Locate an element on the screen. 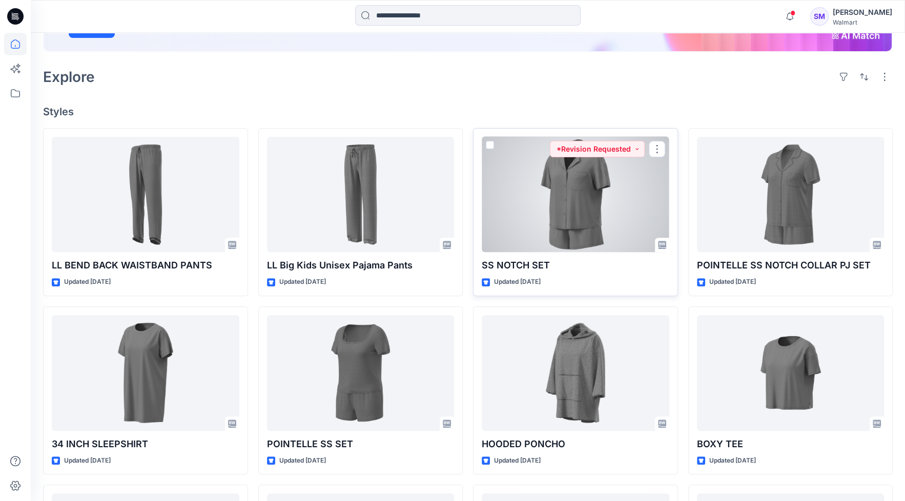  p: LL Big Kids Unisex Pajama Pants is located at coordinates (361, 265).